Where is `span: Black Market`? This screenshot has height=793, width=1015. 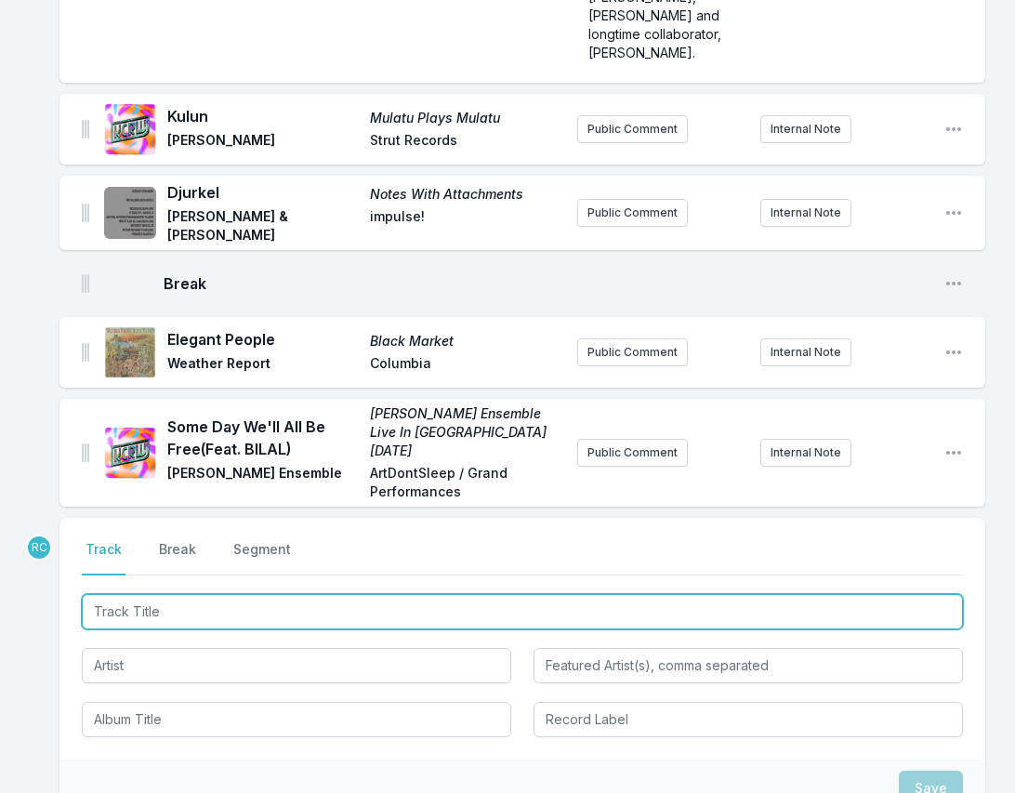
span: Black Market is located at coordinates (466, 341).